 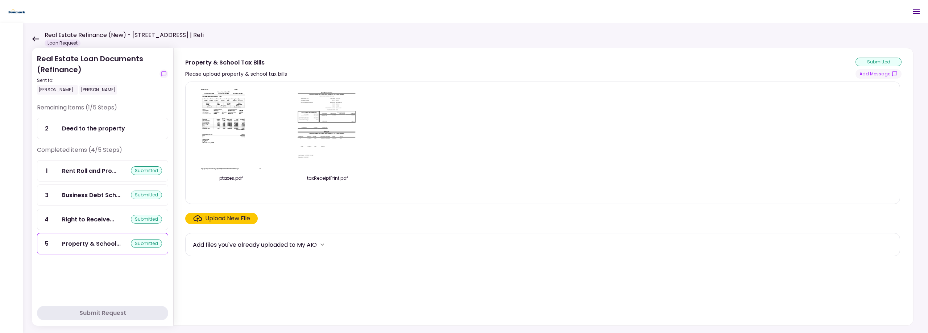 I want to click on div: Rent Roll and Property Cashflow, so click(x=89, y=171).